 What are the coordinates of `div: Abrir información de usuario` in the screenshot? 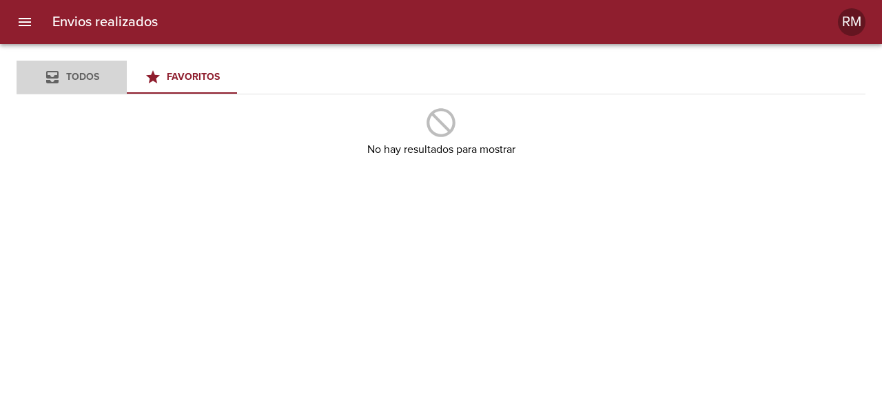 It's located at (851, 22).